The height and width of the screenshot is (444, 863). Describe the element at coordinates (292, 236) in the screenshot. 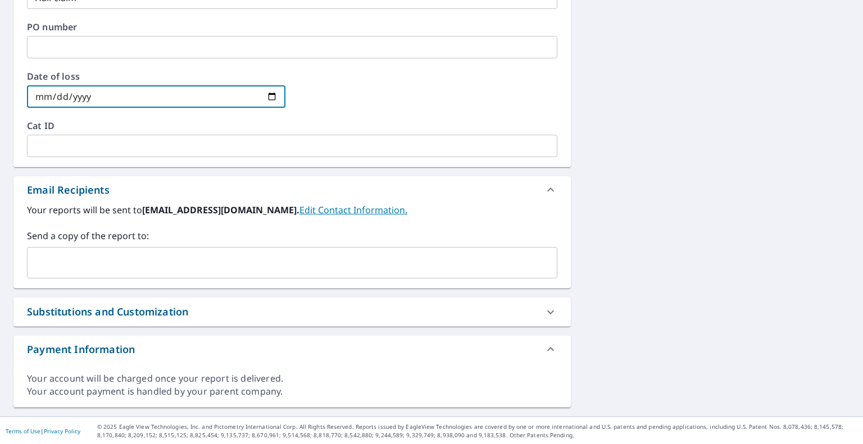

I see `label: Send a copy of the report to:` at that location.